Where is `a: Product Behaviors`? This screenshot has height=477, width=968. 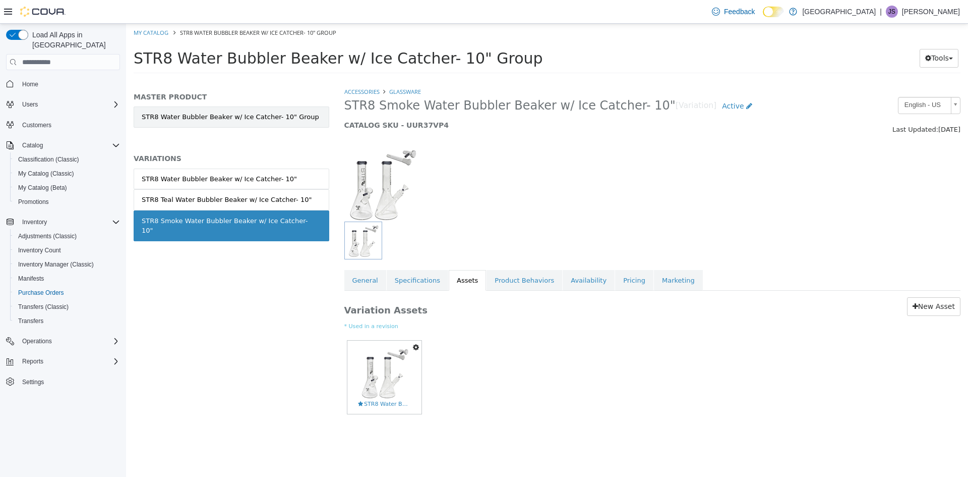 a: Product Behaviors is located at coordinates (398, 257).